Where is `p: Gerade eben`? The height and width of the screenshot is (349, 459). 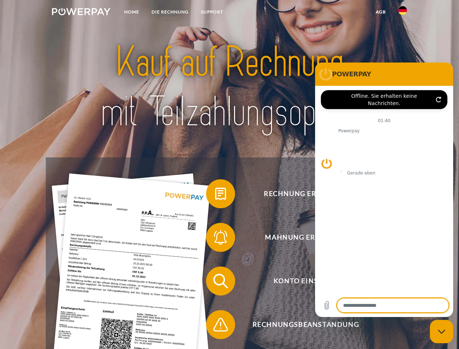
p: Gerade eben is located at coordinates (46, 111).